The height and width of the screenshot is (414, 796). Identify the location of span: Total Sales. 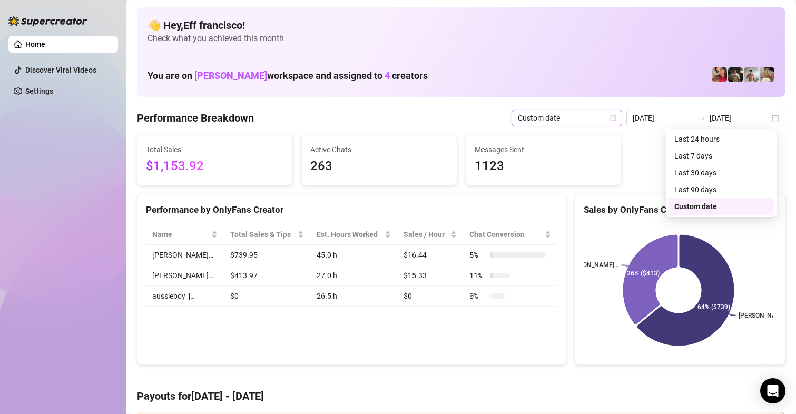
(215, 150).